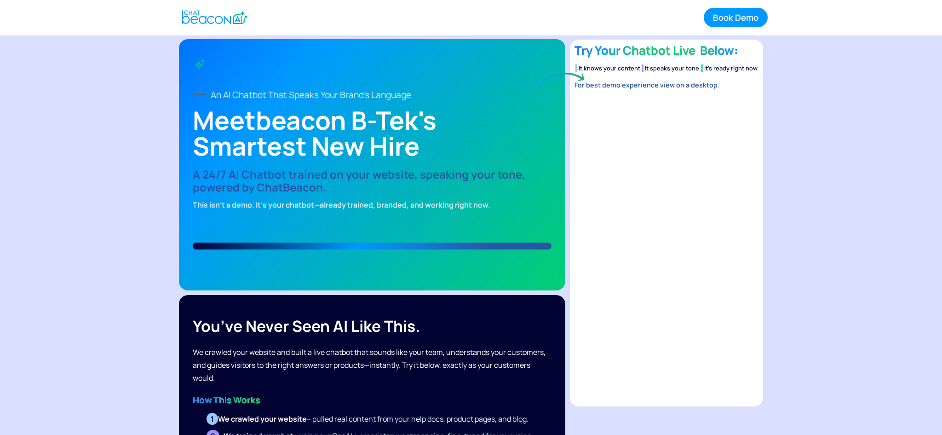  I want to click on li: – pulled real content from your help docs, product pages, and blog., so click(377, 419).